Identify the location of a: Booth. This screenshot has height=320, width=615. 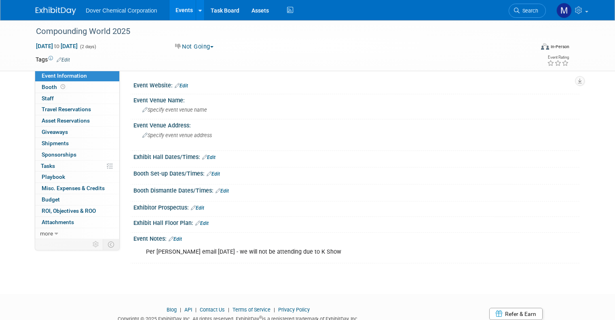
(77, 87).